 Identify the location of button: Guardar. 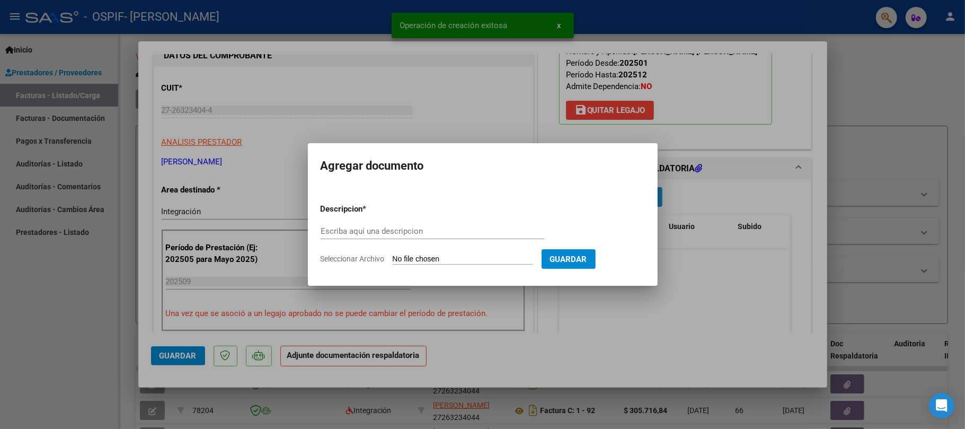
(569, 259).